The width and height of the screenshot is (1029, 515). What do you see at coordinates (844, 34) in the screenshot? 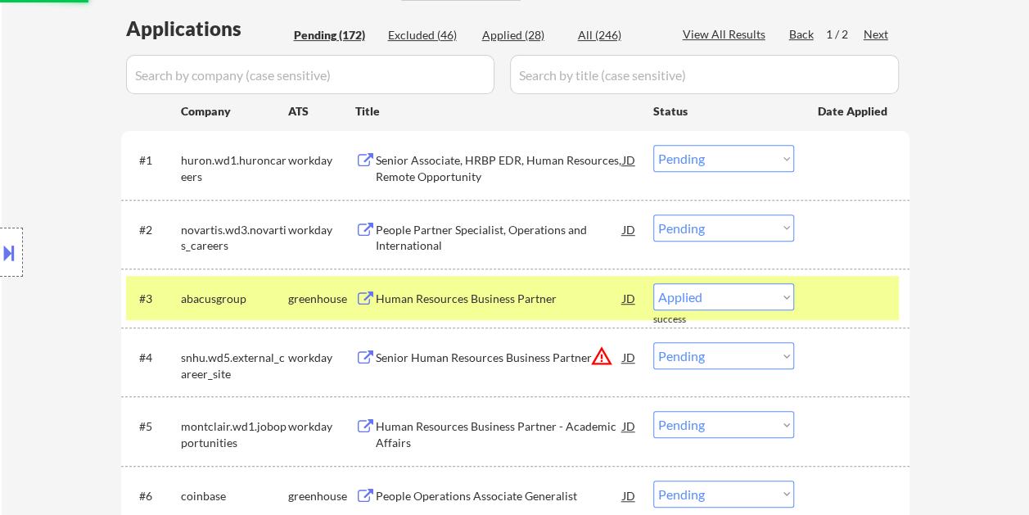
I see `div: 1 / 2` at bounding box center [844, 34].